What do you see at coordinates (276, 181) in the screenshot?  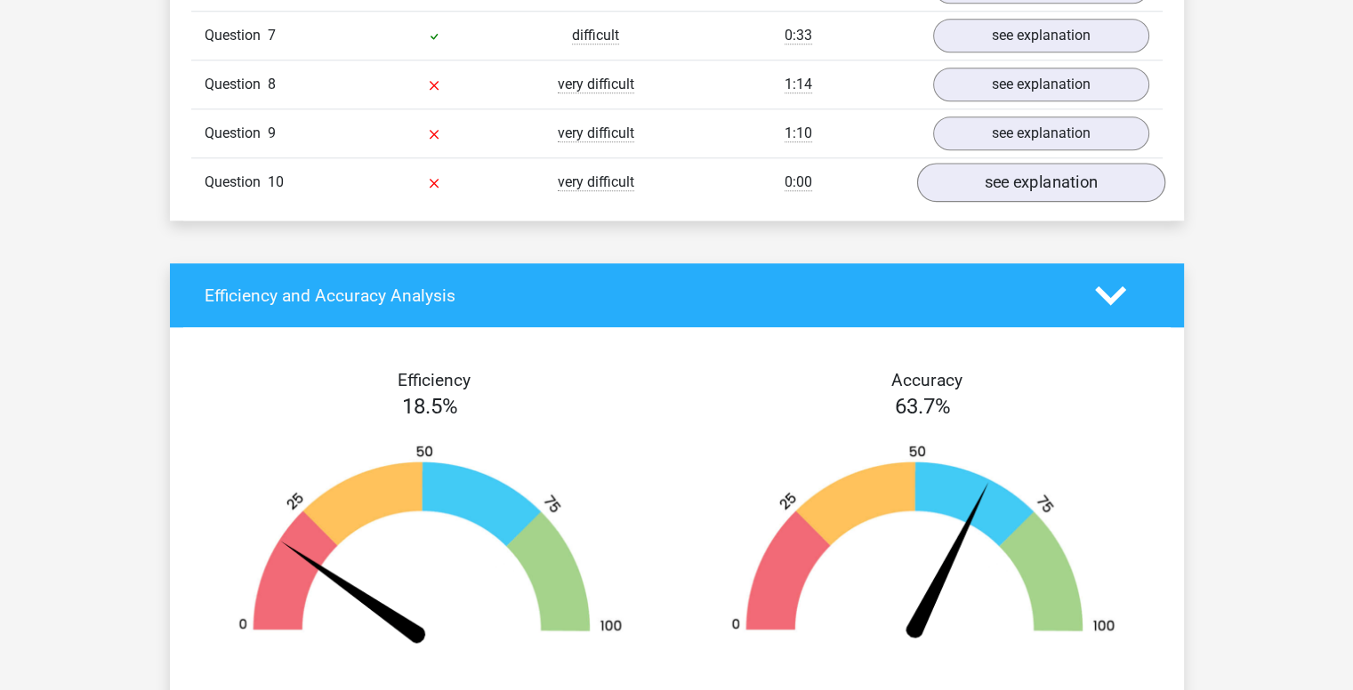 I see `span: 10` at bounding box center [276, 181].